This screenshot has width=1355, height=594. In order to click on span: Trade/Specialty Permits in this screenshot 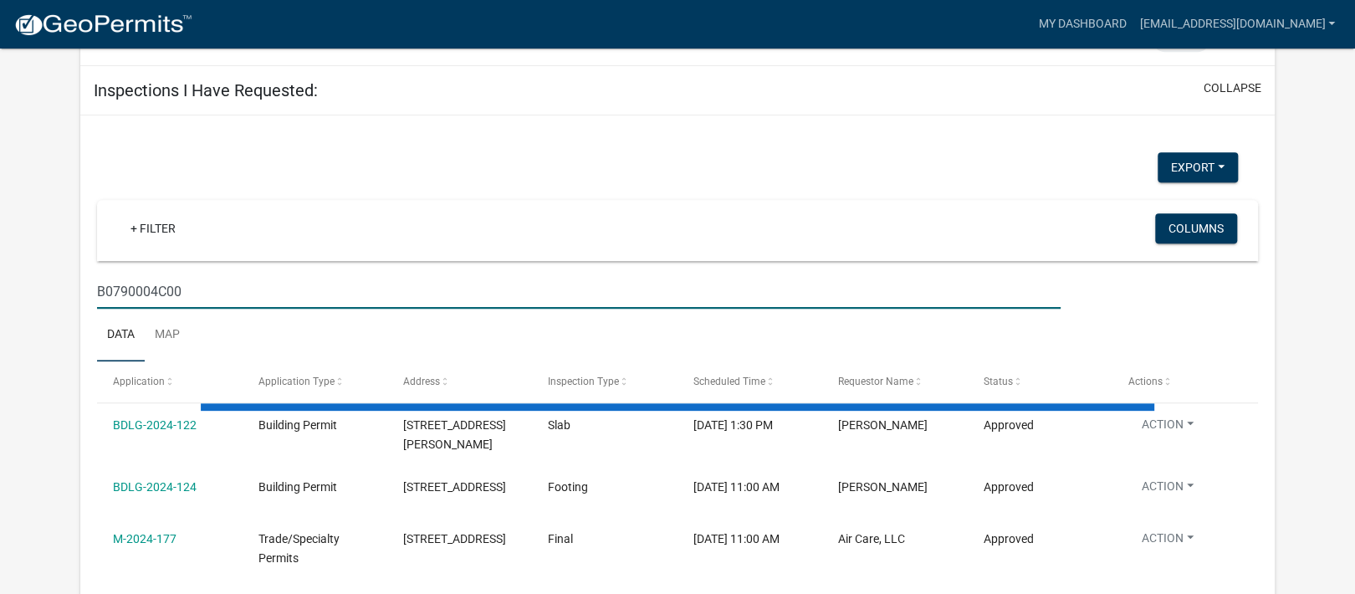, I will do `click(299, 548)`.